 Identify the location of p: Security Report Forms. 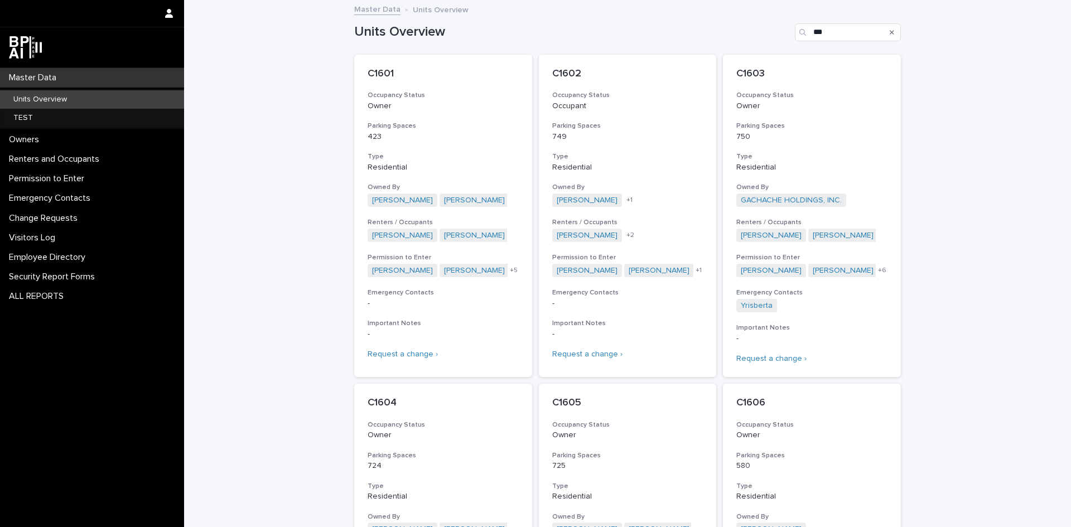
(54, 277).